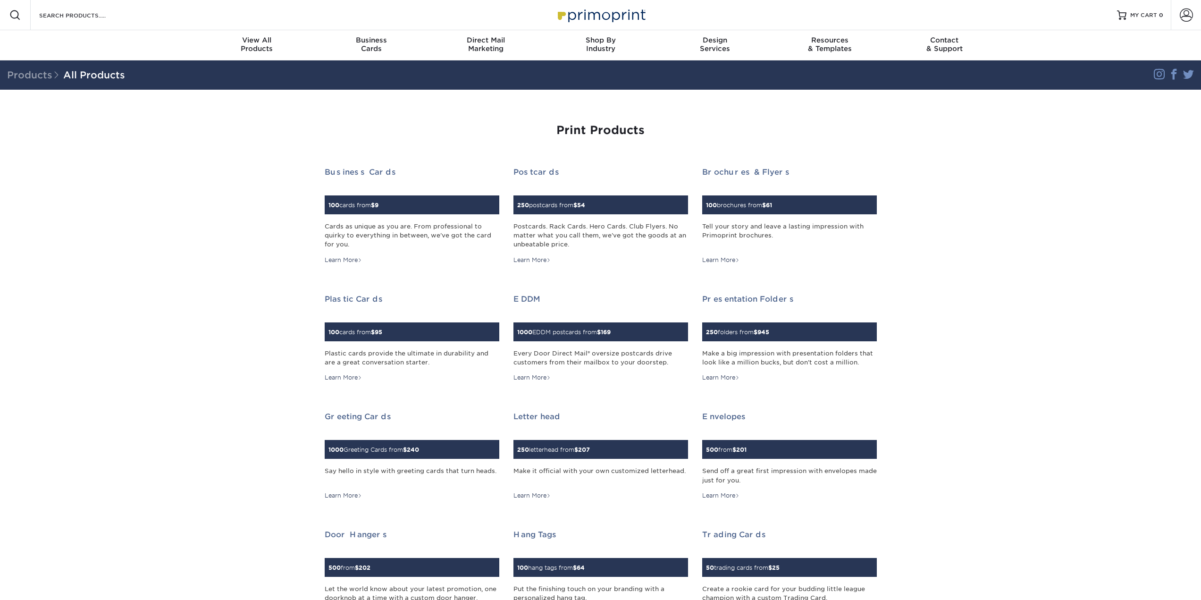  I want to click on span: View All, so click(257, 40).